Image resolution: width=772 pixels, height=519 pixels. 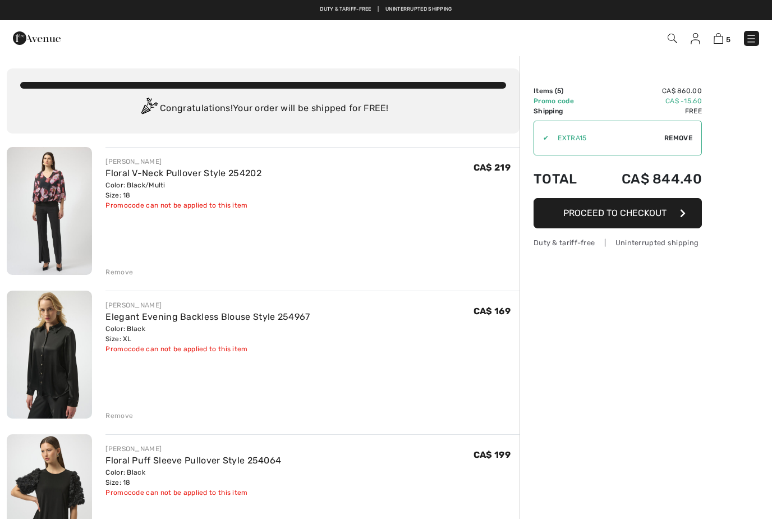 I want to click on div: Color: Black Size: 18, so click(x=193, y=478).